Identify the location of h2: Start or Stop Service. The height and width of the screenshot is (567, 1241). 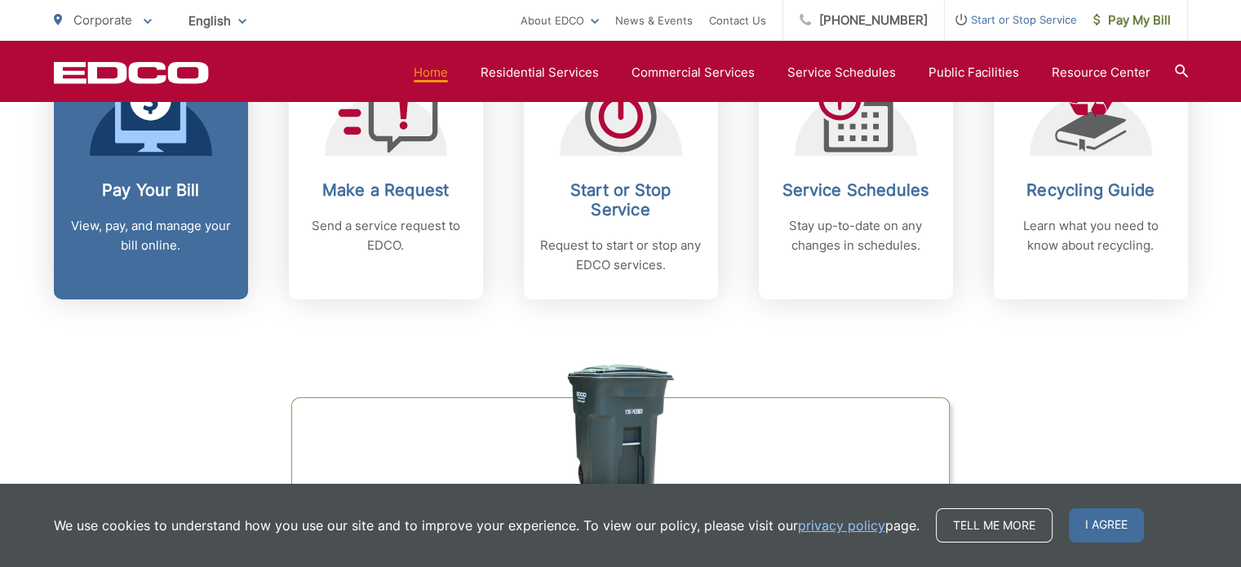
(621, 200).